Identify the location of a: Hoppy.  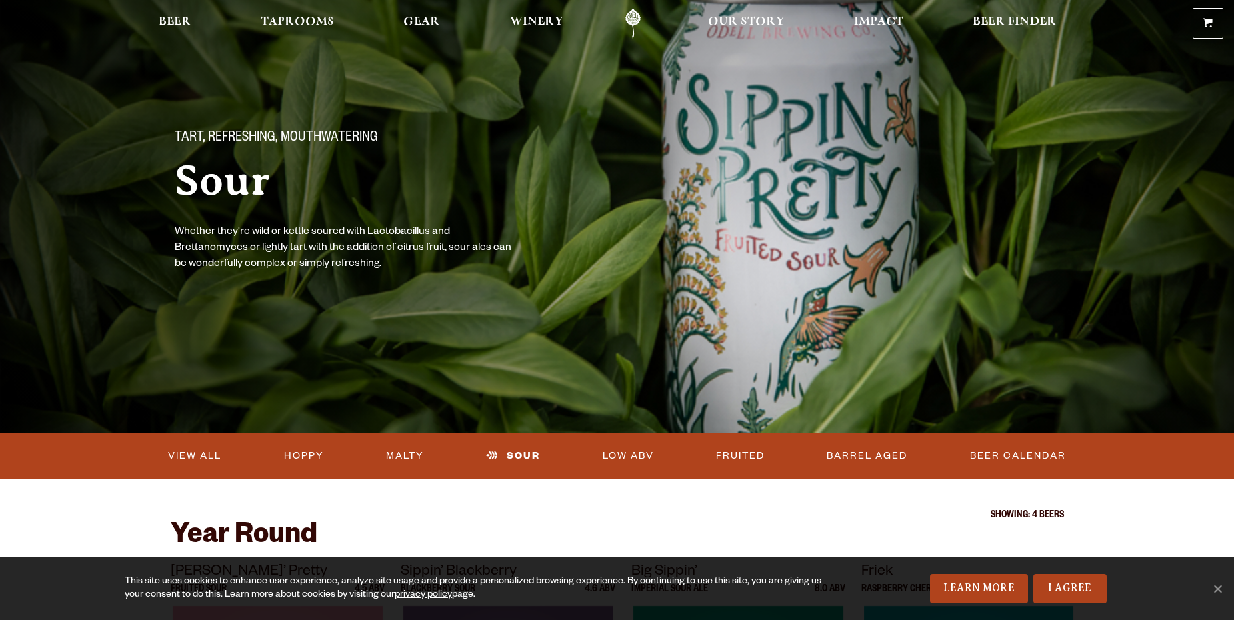
(304, 456).